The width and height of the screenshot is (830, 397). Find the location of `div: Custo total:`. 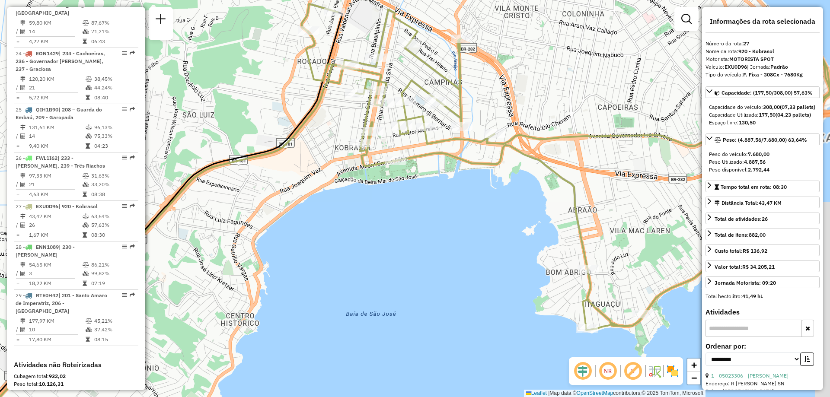

div: Custo total: is located at coordinates (741, 251).